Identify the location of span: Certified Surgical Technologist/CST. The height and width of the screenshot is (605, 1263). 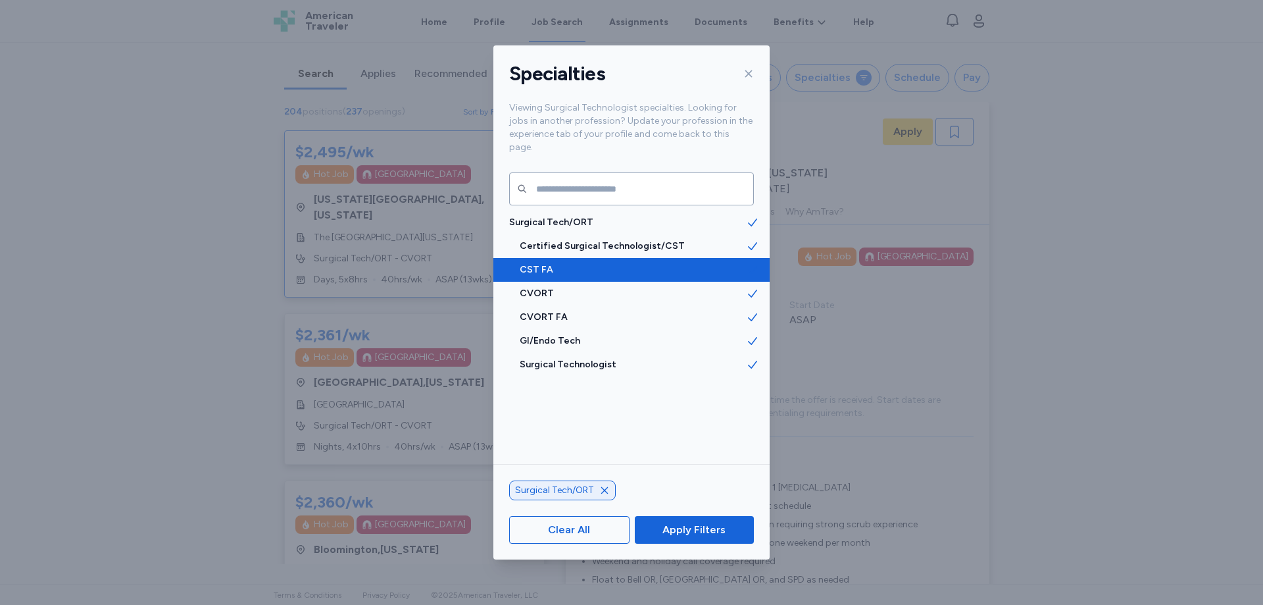
(633, 246).